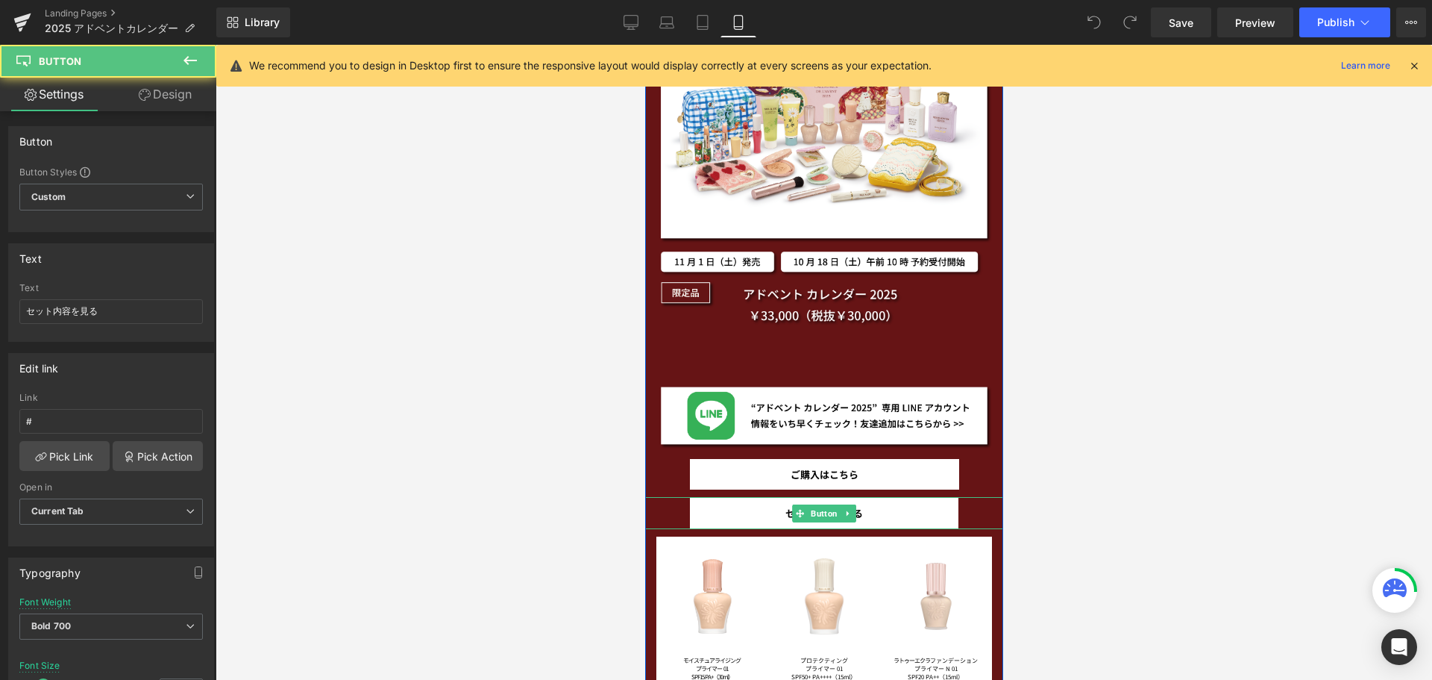 This screenshot has width=1432, height=680. I want to click on b: Bold 700, so click(51, 625).